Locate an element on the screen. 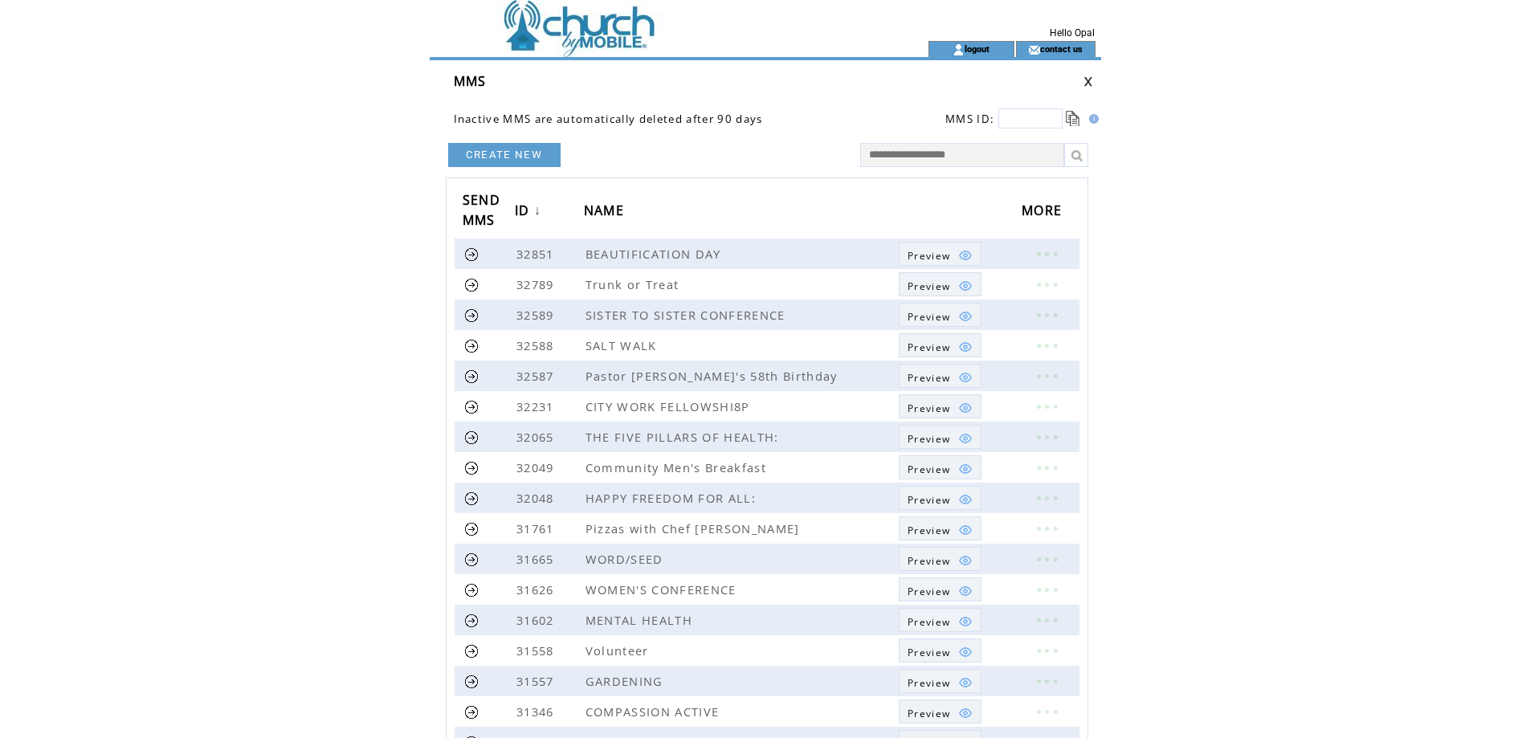 The height and width of the screenshot is (738, 1530). span: WOMEN'S CONFERENCE is located at coordinates (663, 590).